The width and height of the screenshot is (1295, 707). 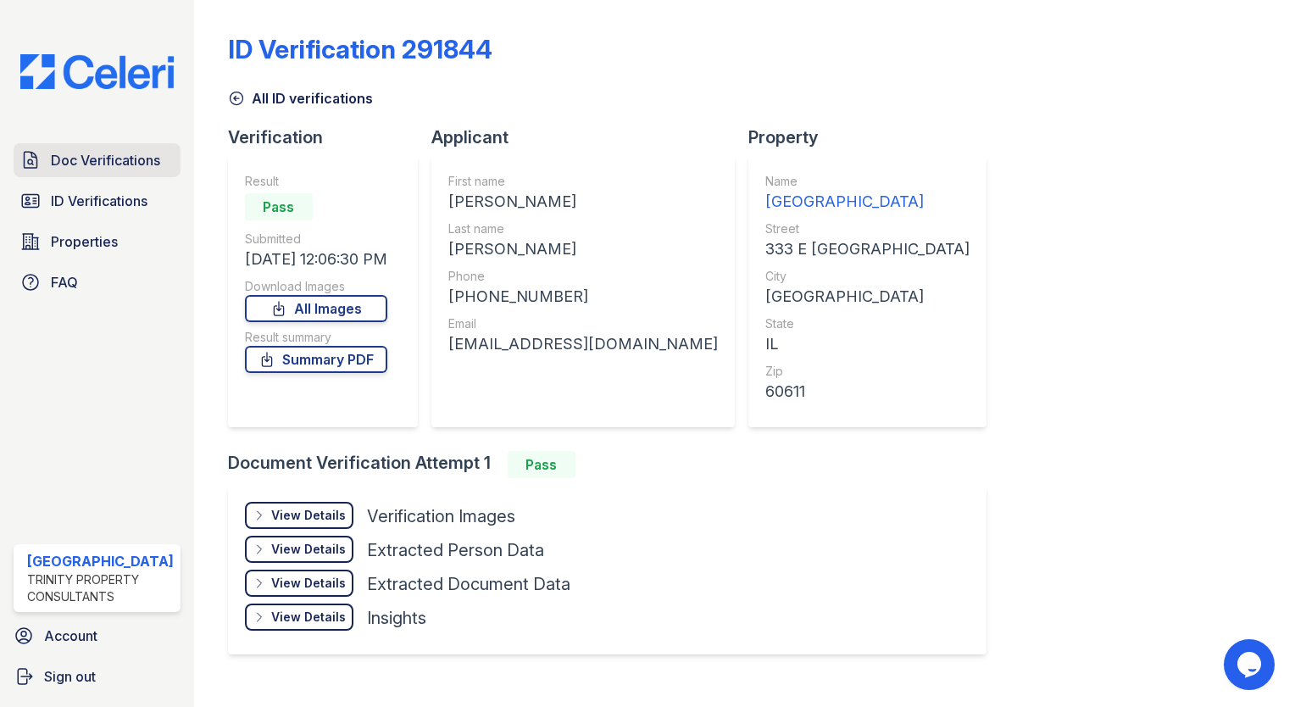 I want to click on div: Verification, so click(x=330, y=137).